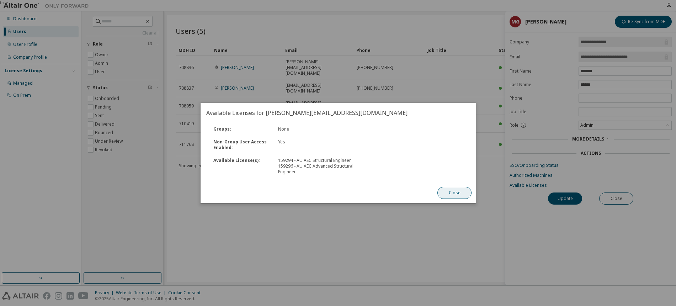  I want to click on div: None, so click(322, 129).